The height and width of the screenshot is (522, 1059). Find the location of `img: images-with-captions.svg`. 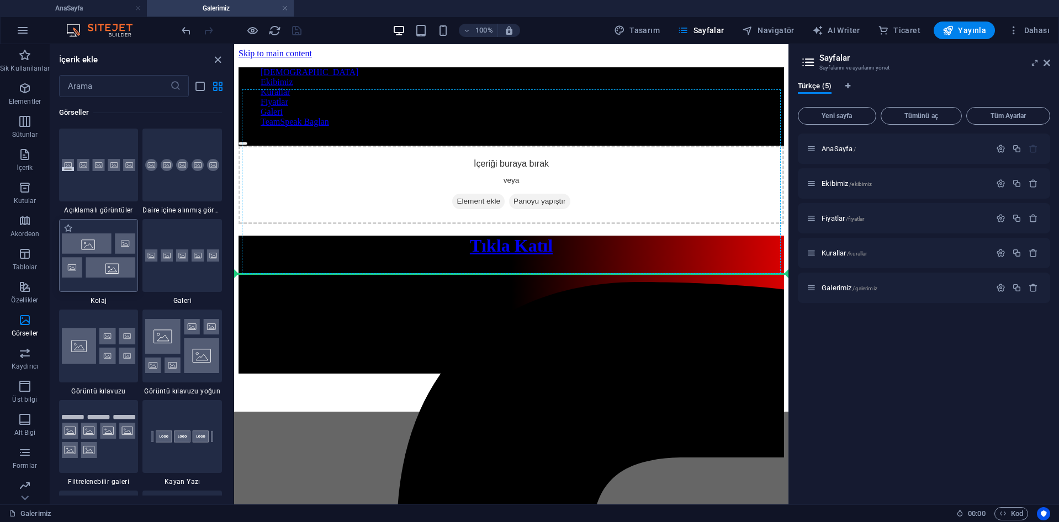

img: images-with-captions.svg is located at coordinates (99, 165).